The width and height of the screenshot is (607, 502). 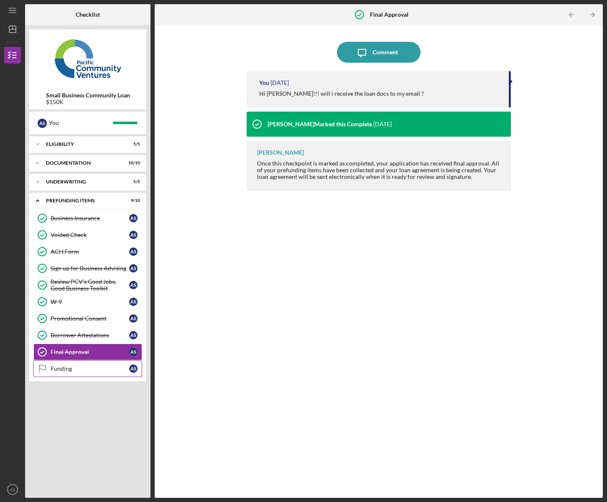 What do you see at coordinates (385, 52) in the screenshot?
I see `div: Comment` at bounding box center [385, 52].